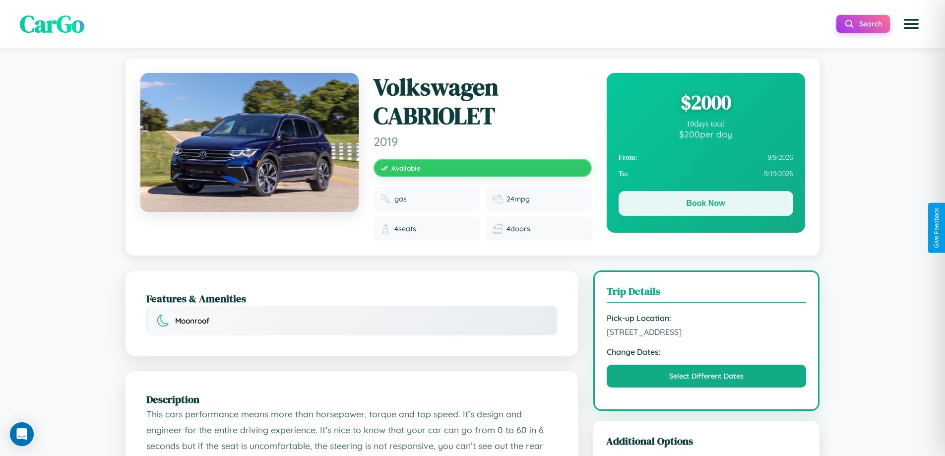 The width and height of the screenshot is (945, 456). What do you see at coordinates (405, 229) in the screenshot?
I see `span: 4 seats` at bounding box center [405, 229].